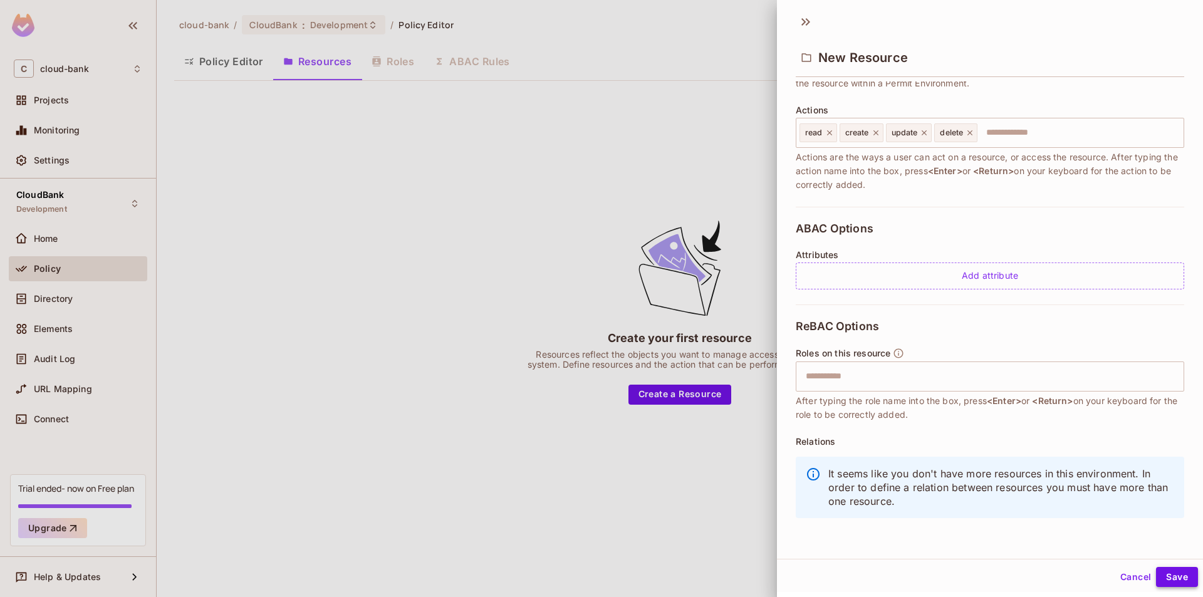 This screenshot has width=1203, height=597. Describe the element at coordinates (990, 408) in the screenshot. I see `span: After typing the role name into the box, press or on your keyboard for the role to be correctly a...` at that location.